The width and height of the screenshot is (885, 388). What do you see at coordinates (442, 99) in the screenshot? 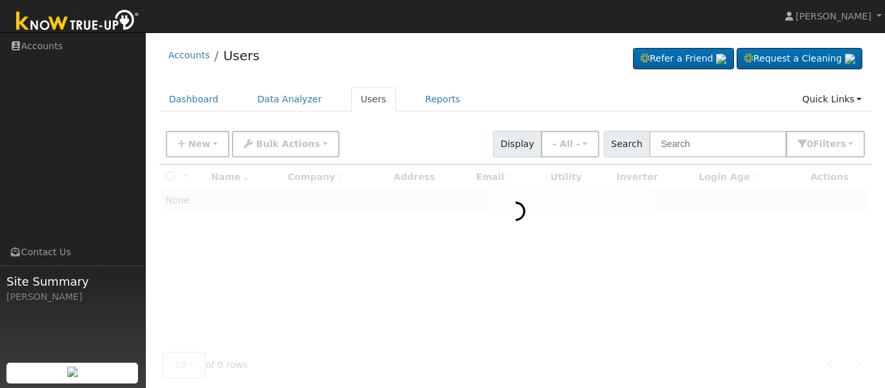
I see `a: Reports` at bounding box center [442, 99].